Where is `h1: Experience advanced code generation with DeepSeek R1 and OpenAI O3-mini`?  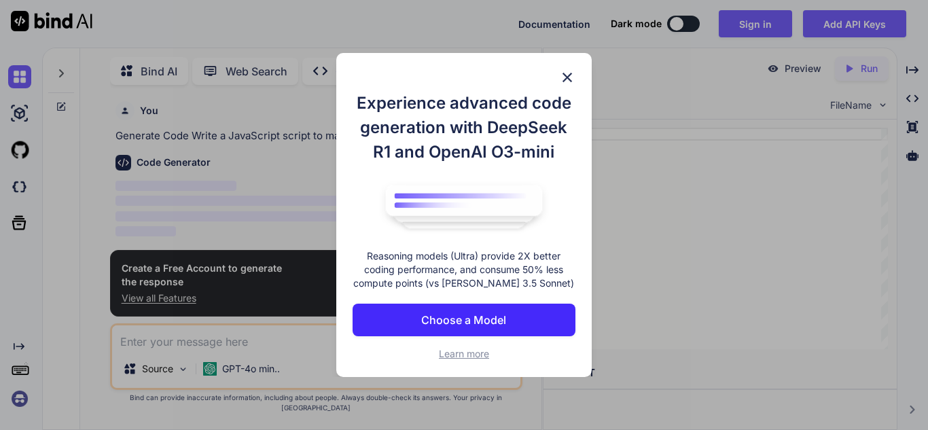
h1: Experience advanced code generation with DeepSeek R1 and OpenAI O3-mini is located at coordinates (464, 128).